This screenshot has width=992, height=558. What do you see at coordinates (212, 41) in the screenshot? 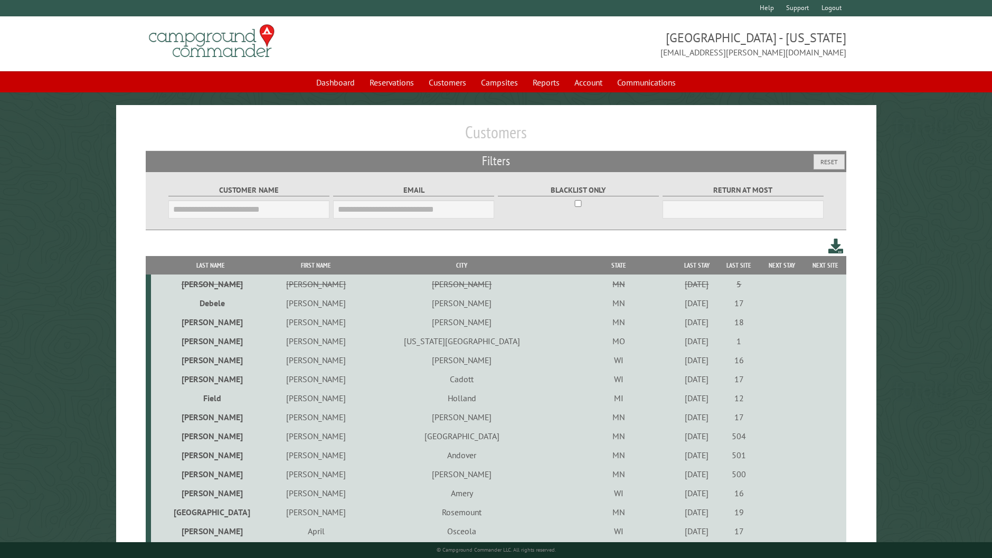
I see `img: Campground Commander` at bounding box center [212, 41].